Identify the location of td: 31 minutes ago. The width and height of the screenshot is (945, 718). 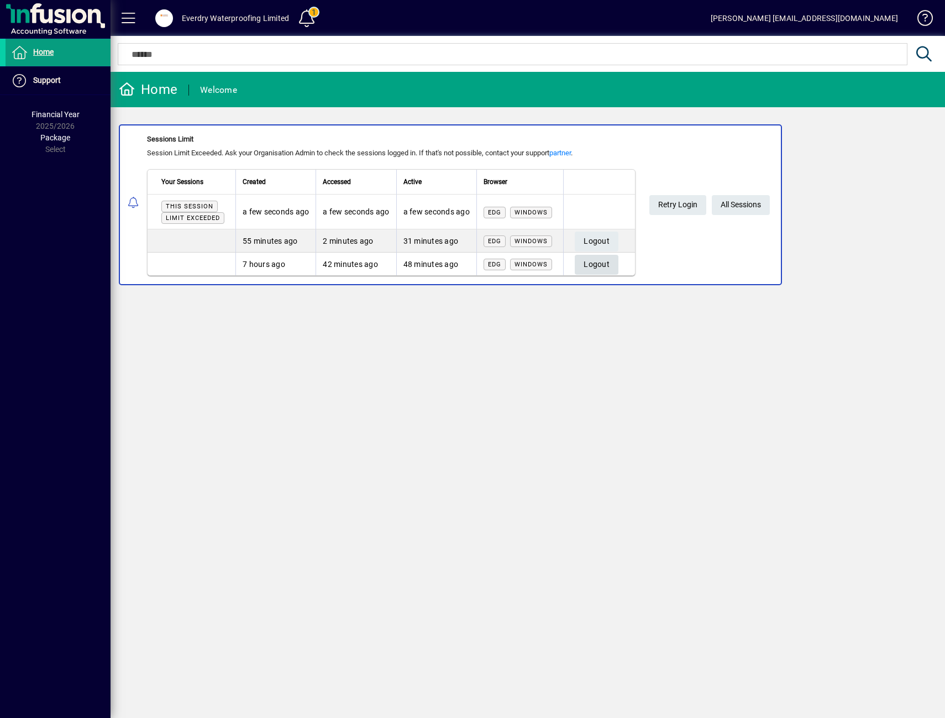
(436, 241).